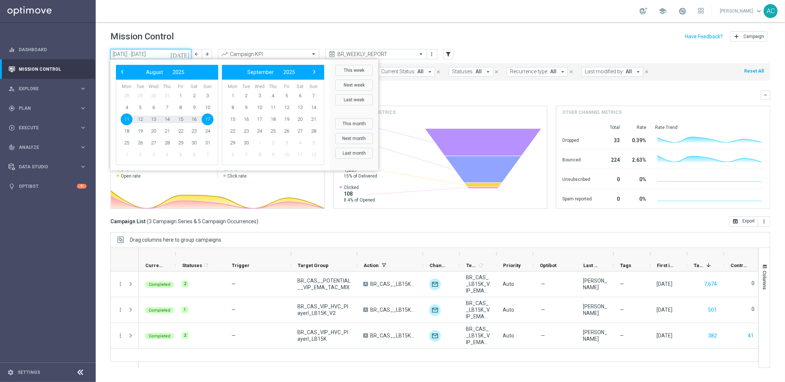 The height and width of the screenshot is (382, 785). Describe the element at coordinates (47, 49) in the screenshot. I see `div: Dashboard` at that location.